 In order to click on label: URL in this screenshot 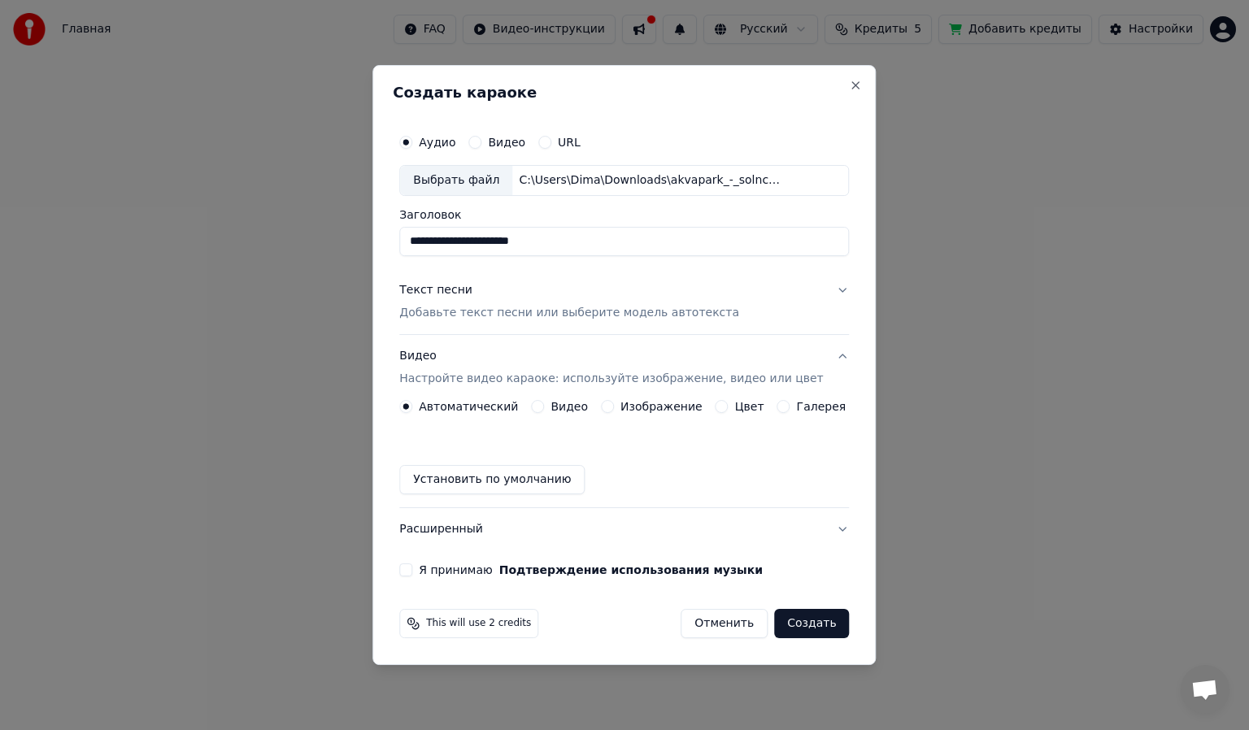, I will do `click(569, 142)`.